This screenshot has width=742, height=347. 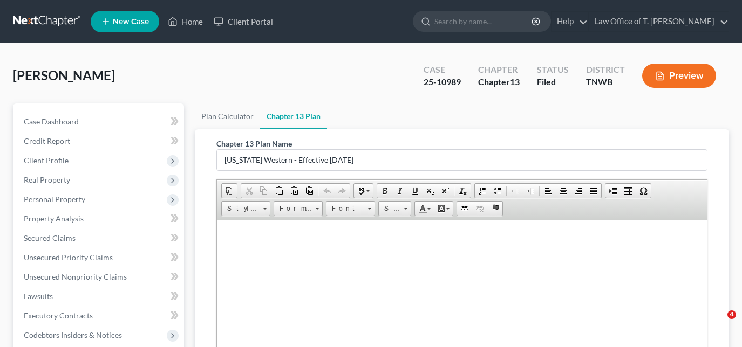 What do you see at coordinates (480, 209) in the screenshot?
I see `a: Unlink` at bounding box center [480, 209].